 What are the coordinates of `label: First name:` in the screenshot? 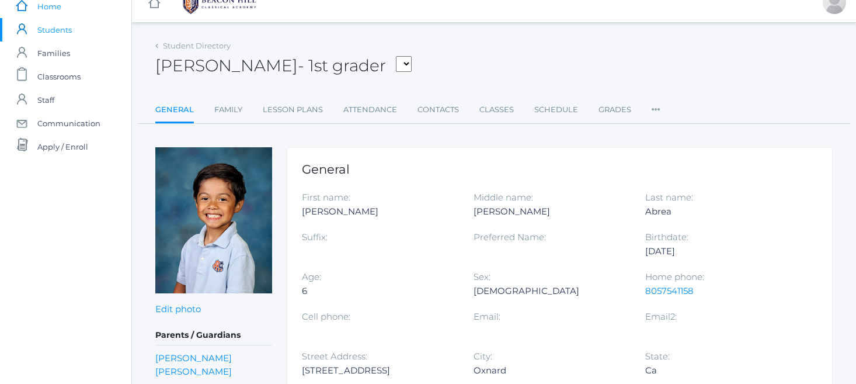 It's located at (326, 197).